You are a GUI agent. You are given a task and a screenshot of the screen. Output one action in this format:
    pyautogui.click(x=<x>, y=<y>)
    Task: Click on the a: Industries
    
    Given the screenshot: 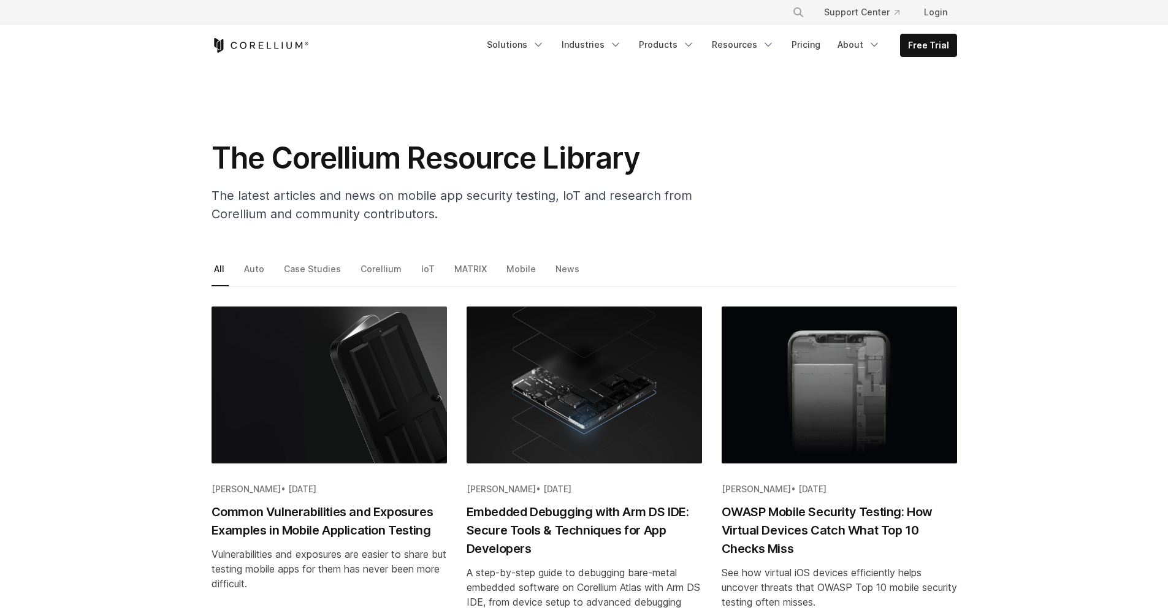 What is the action you would take?
    pyautogui.click(x=592, y=45)
    